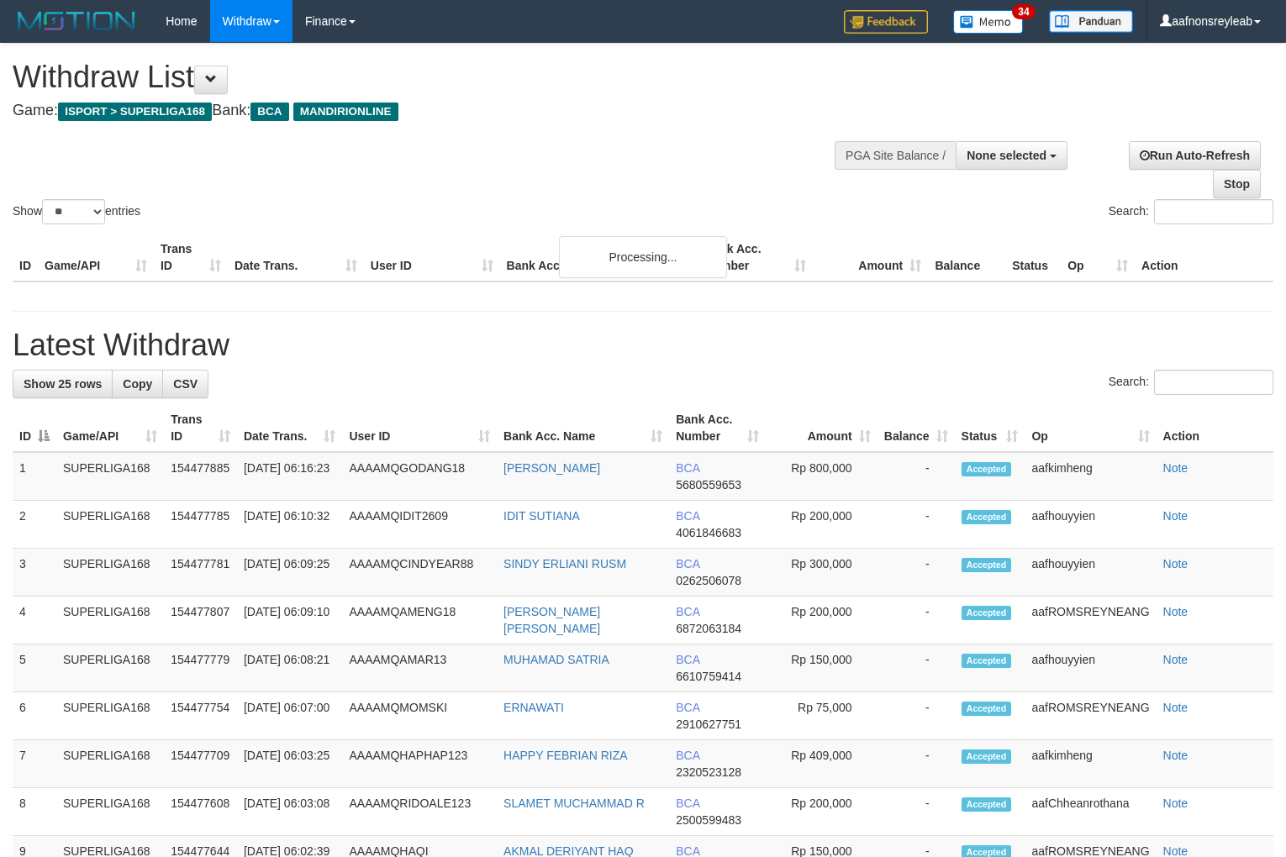 This screenshot has width=1286, height=857. Describe the element at coordinates (34, 620) in the screenshot. I see `td: 4` at that location.